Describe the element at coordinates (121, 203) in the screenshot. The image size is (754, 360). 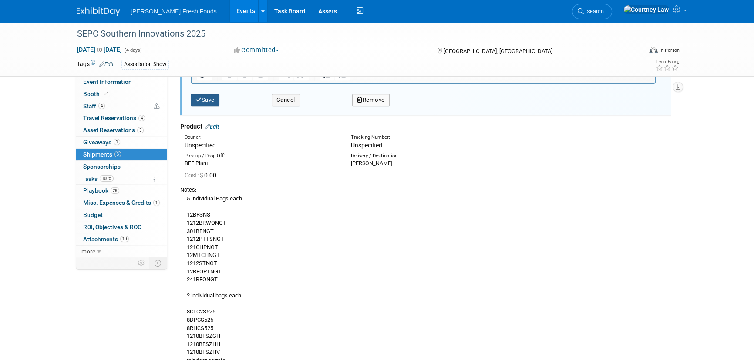
I see `a: Misc. Expenses & Credits1` at that location.